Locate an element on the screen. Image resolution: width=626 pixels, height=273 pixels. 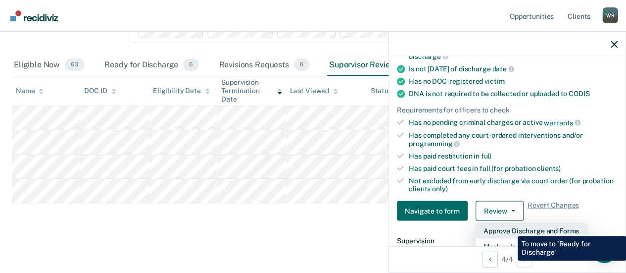
div: 4 / 4 is located at coordinates (508, 258).